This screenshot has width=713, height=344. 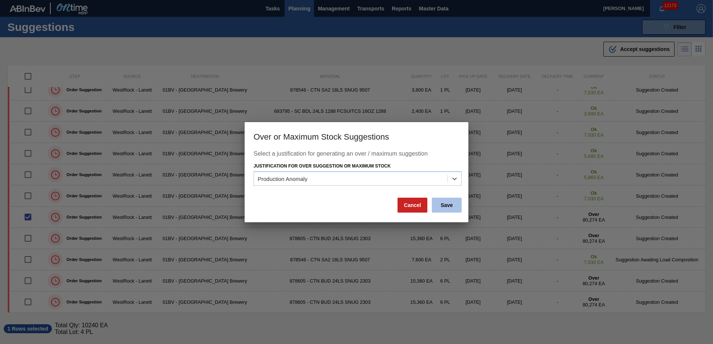 What do you see at coordinates (322, 166) in the screenshot?
I see `label: Justification for Over Suggestion or Maximum Stock` at bounding box center [322, 166].